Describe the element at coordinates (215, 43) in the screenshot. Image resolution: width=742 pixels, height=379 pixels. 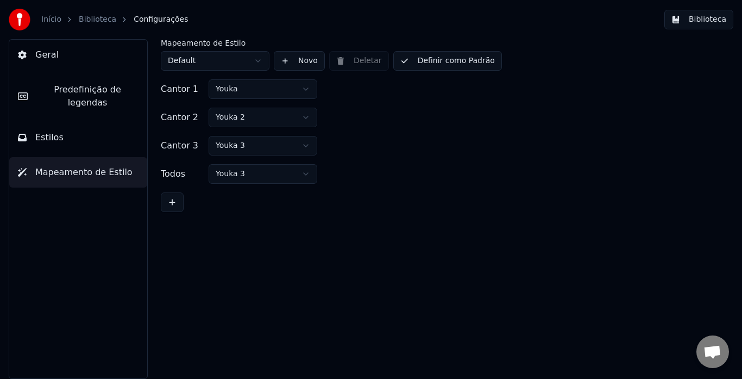
I see `label: Mapeamento de Estilo` at that location.